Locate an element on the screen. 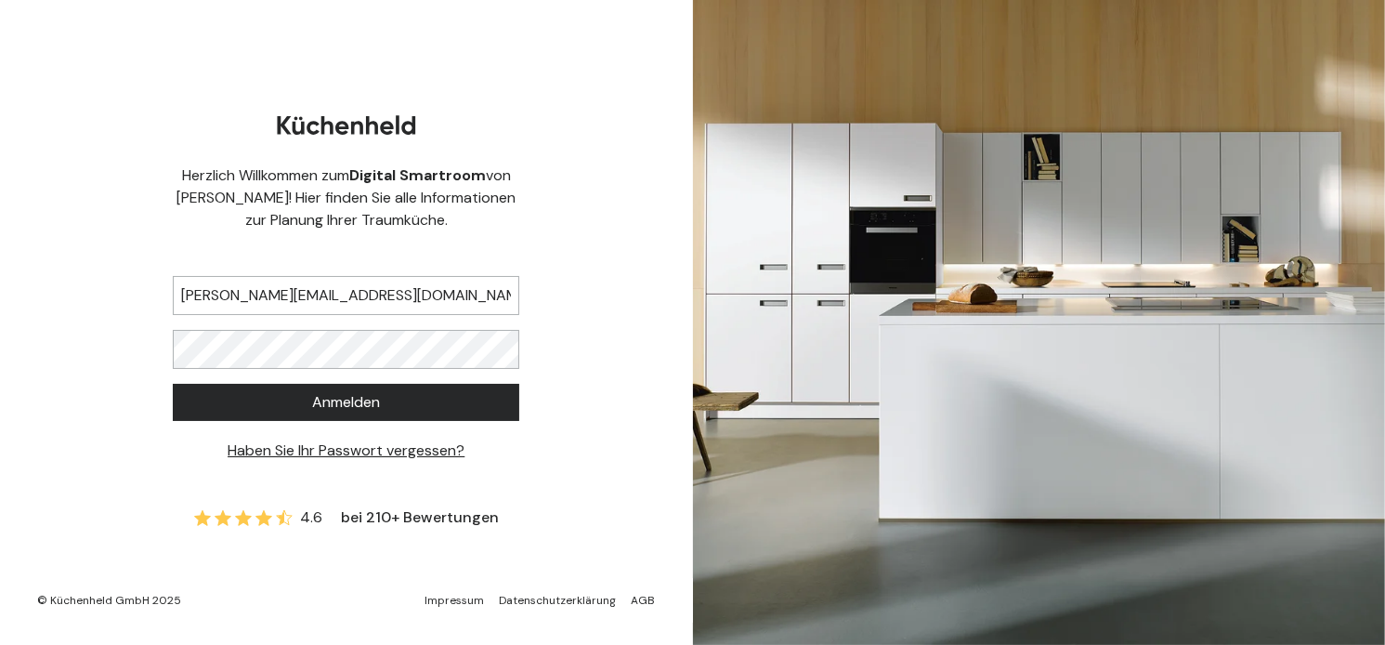 Image resolution: width=1385 pixels, height=645 pixels. span: bei 210+ Bewertungen is located at coordinates (420, 517).